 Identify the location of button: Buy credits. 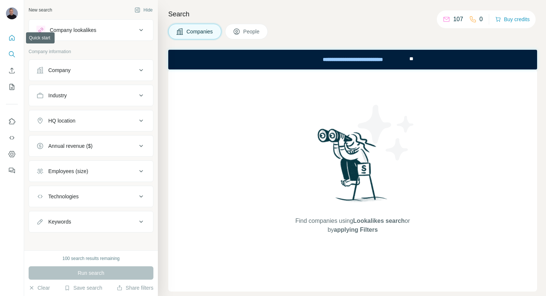
(512, 19).